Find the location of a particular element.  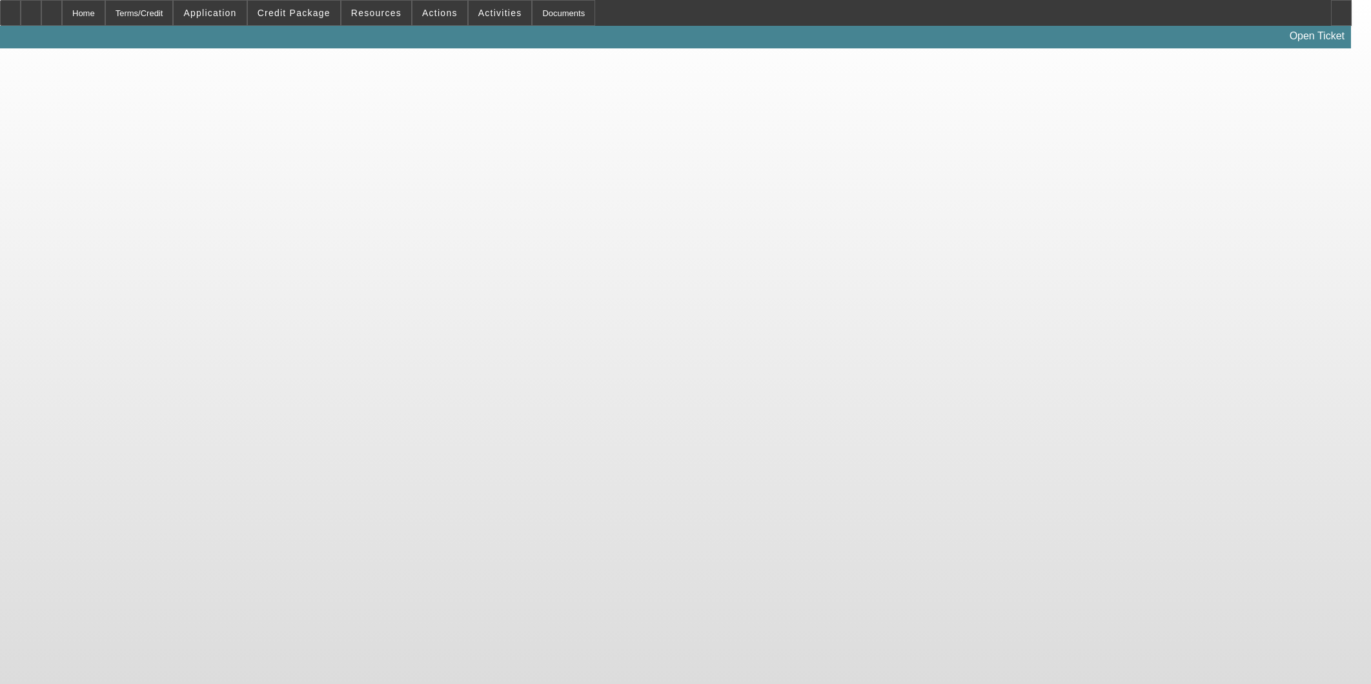

button: Resources is located at coordinates (376, 13).